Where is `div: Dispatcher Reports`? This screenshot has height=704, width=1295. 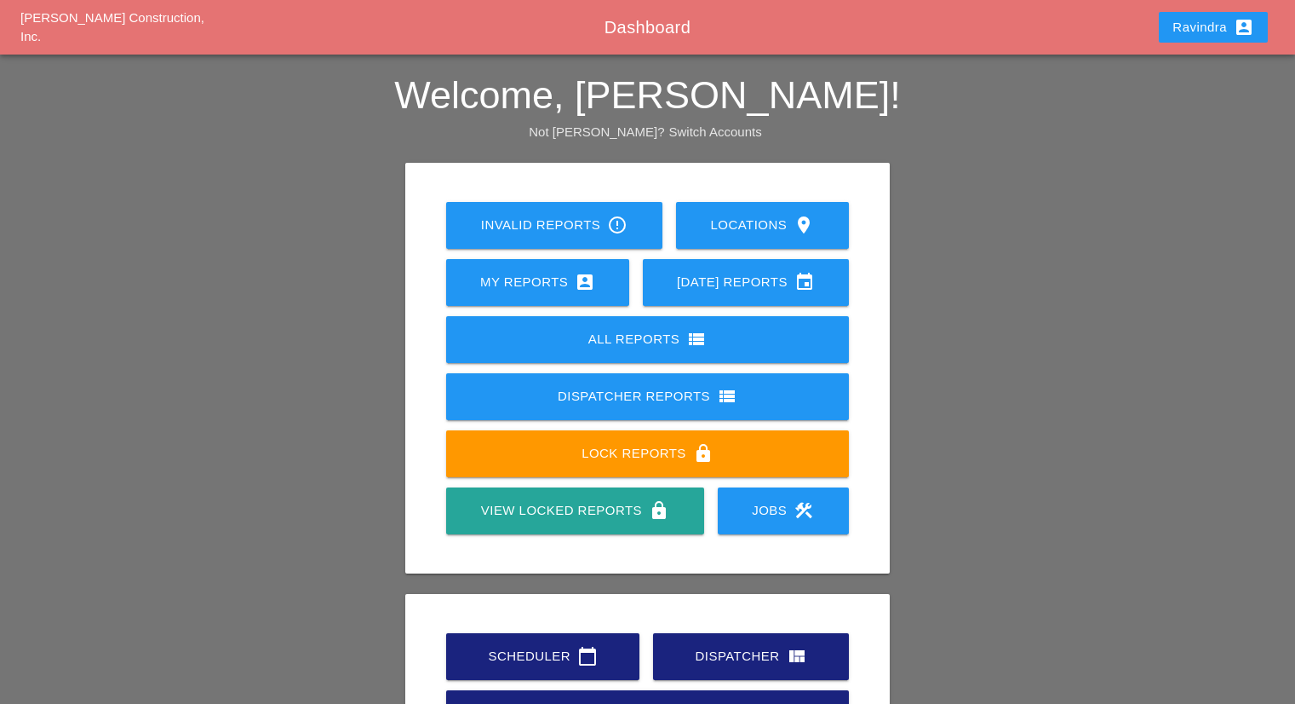
div: Dispatcher Reports is located at coordinates (647, 396).